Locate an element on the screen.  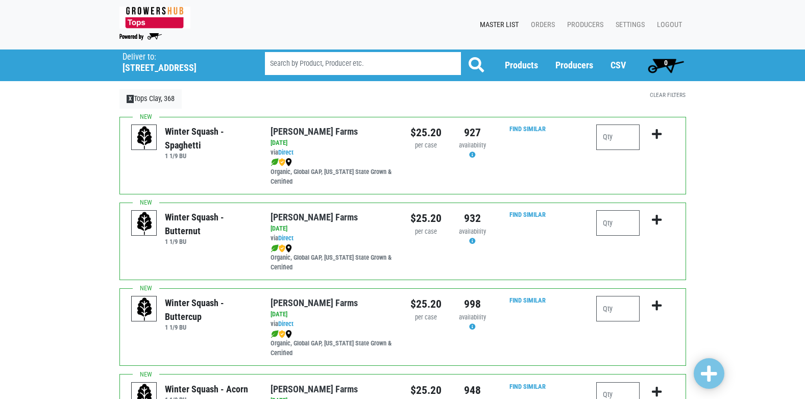
span: Tops Clay, 368 (8417 Oswego Rd, Baldwinsville, NY 13027, USA) is located at coordinates (184, 61).